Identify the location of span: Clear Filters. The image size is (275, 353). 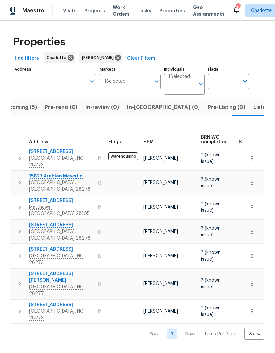
(141, 58).